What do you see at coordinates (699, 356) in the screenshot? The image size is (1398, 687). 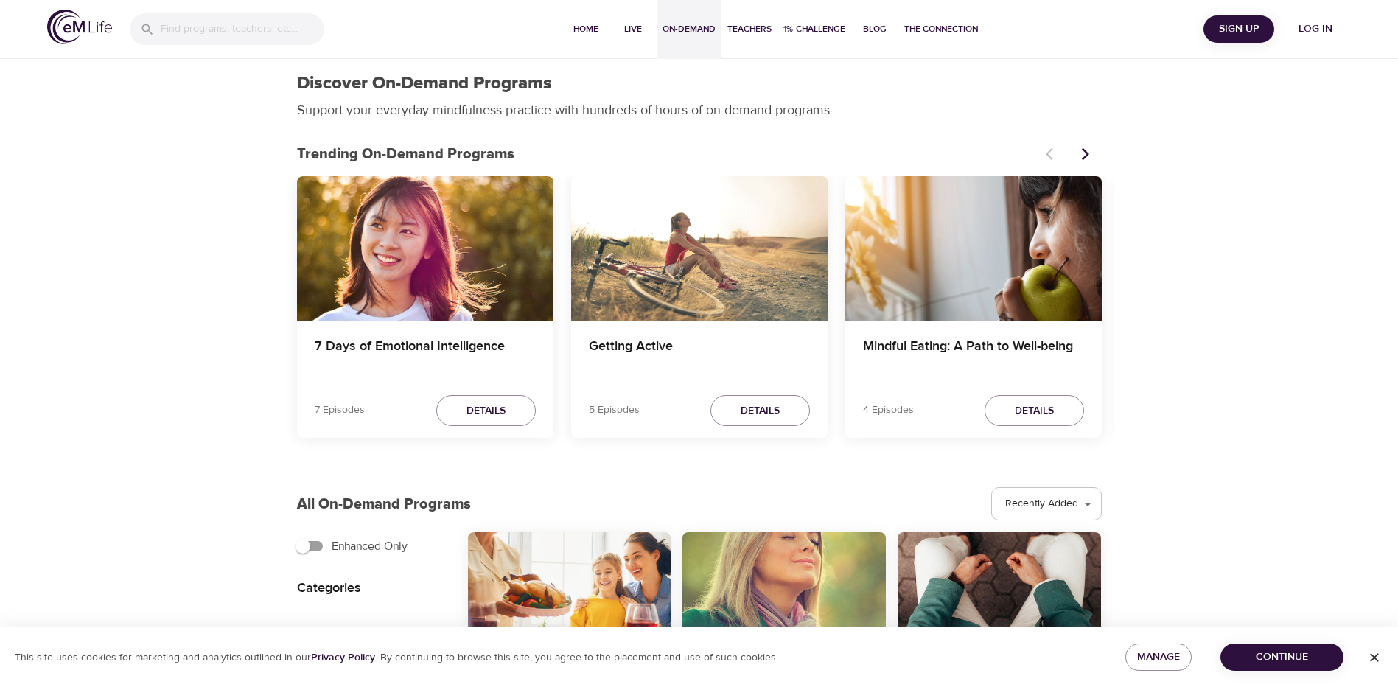 I see `h4: Getting Active` at bounding box center [699, 356].